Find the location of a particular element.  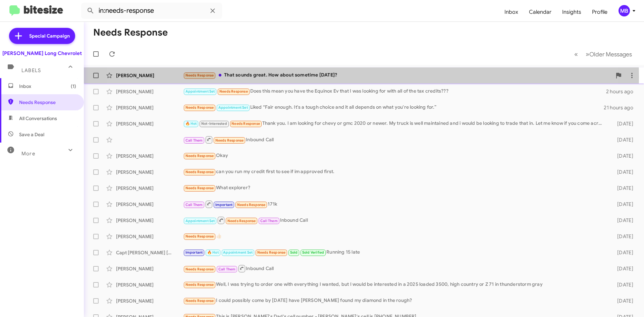

a: Inbox is located at coordinates (511, 12).